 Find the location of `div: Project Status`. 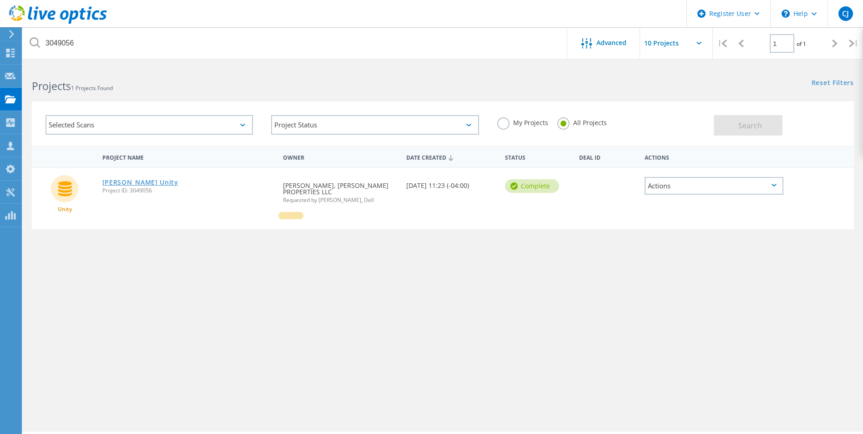

div: Project Status is located at coordinates (375, 125).